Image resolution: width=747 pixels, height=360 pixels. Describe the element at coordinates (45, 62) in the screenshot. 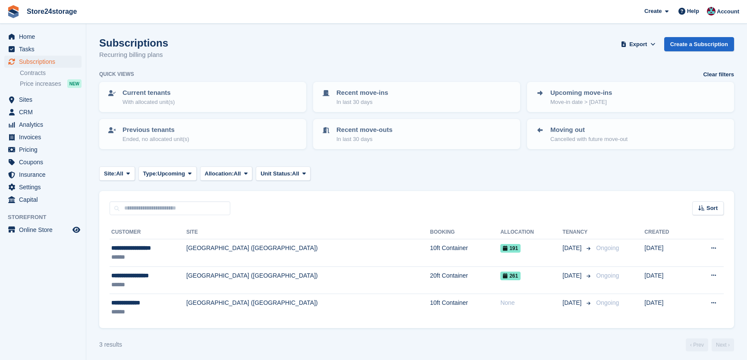

I see `span: Subscriptions` at that location.